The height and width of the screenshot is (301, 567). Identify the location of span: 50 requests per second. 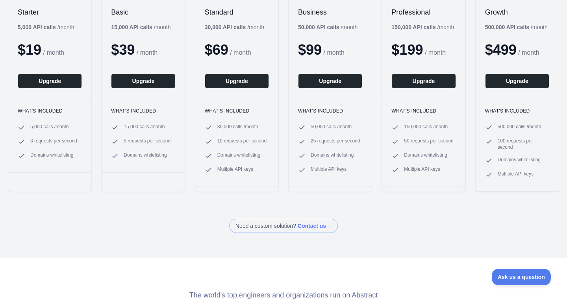
(428, 142).